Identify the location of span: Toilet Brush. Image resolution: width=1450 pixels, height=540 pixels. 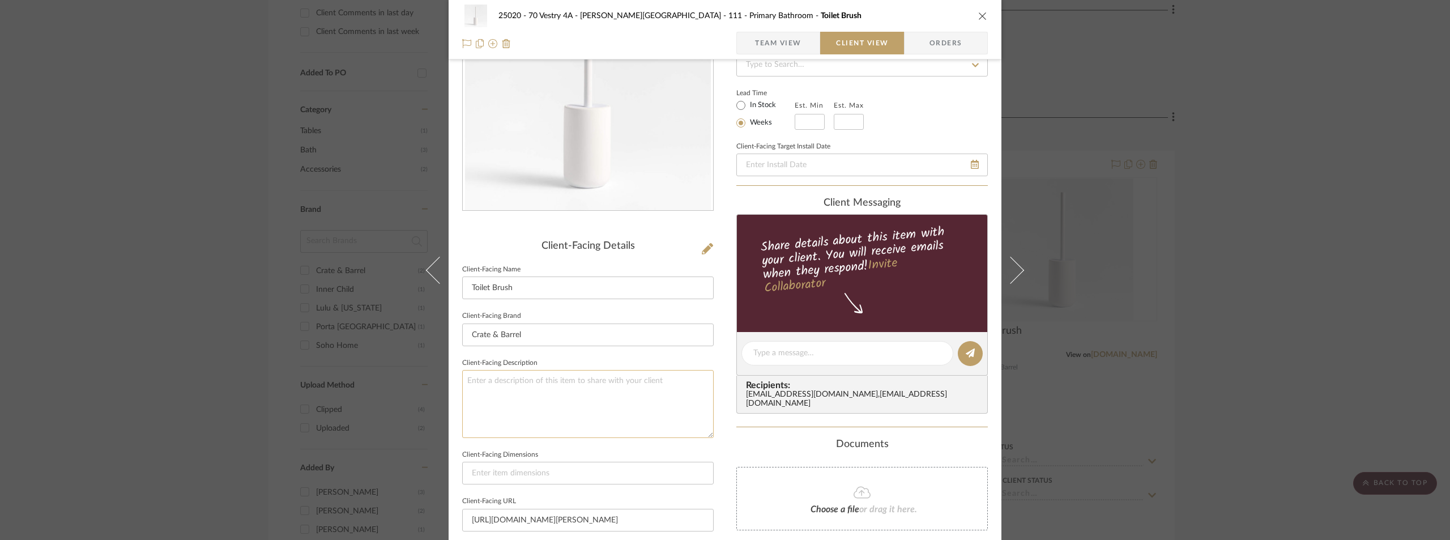
(841, 16).